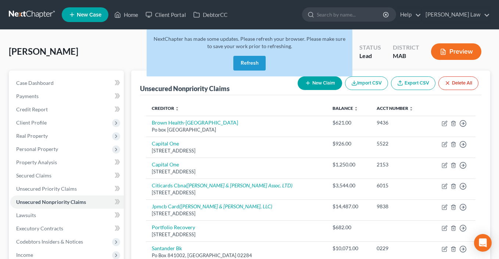 This screenshot has height=259, width=499. I want to click on span: Executory Contracts, so click(40, 228).